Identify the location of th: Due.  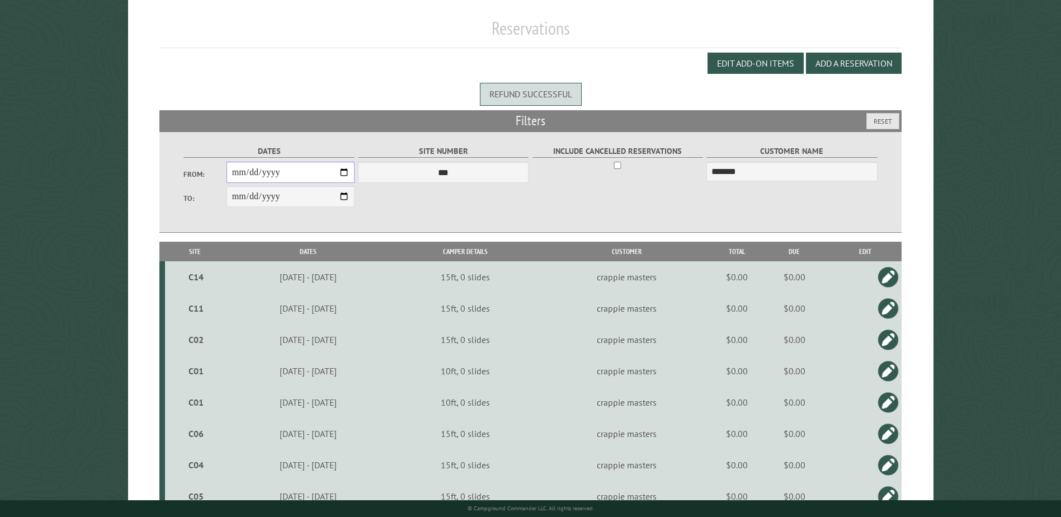
(794, 251).